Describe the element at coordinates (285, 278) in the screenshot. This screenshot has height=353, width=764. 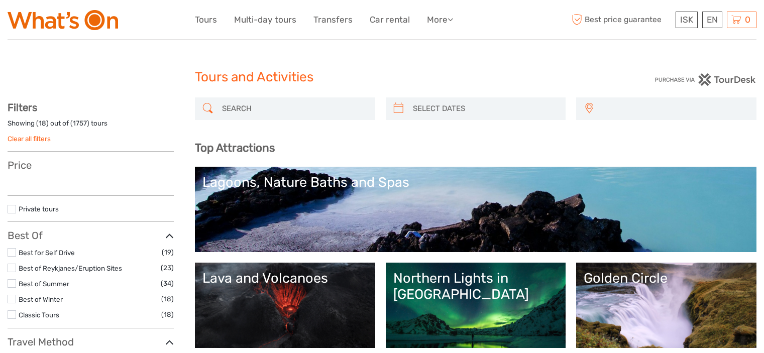
I see `div: Lava and Volcanoes` at that location.